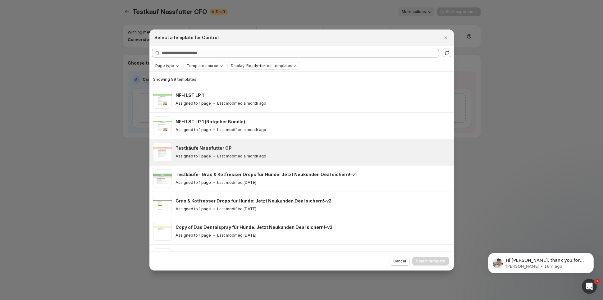 Image resolution: width=603 pixels, height=300 pixels. Describe the element at coordinates (446, 38) in the screenshot. I see `button: Close` at that location.